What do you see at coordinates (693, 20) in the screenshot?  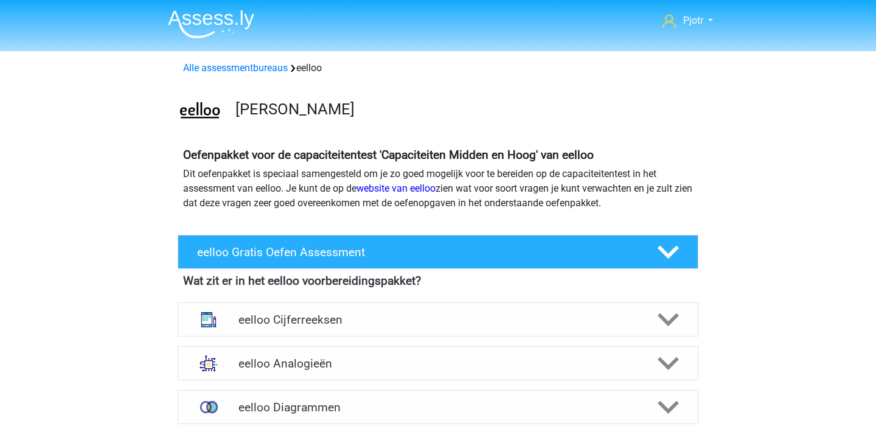 I see `span: Pjotr` at bounding box center [693, 20].